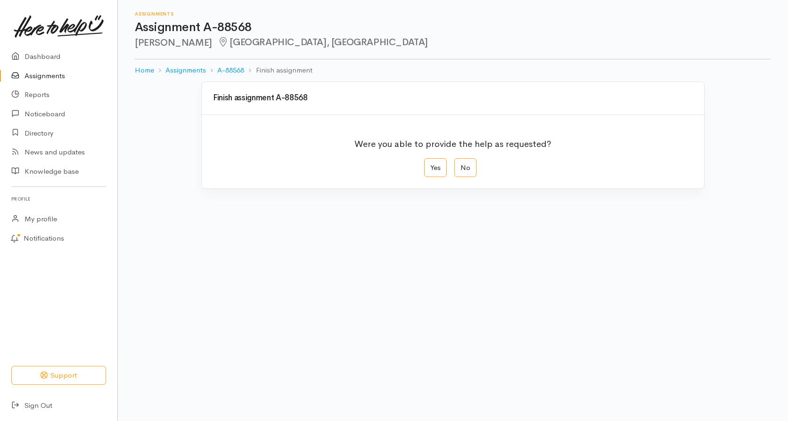 This screenshot has width=788, height=421. Describe the element at coordinates (58, 199) in the screenshot. I see `h6: Profile` at that location.